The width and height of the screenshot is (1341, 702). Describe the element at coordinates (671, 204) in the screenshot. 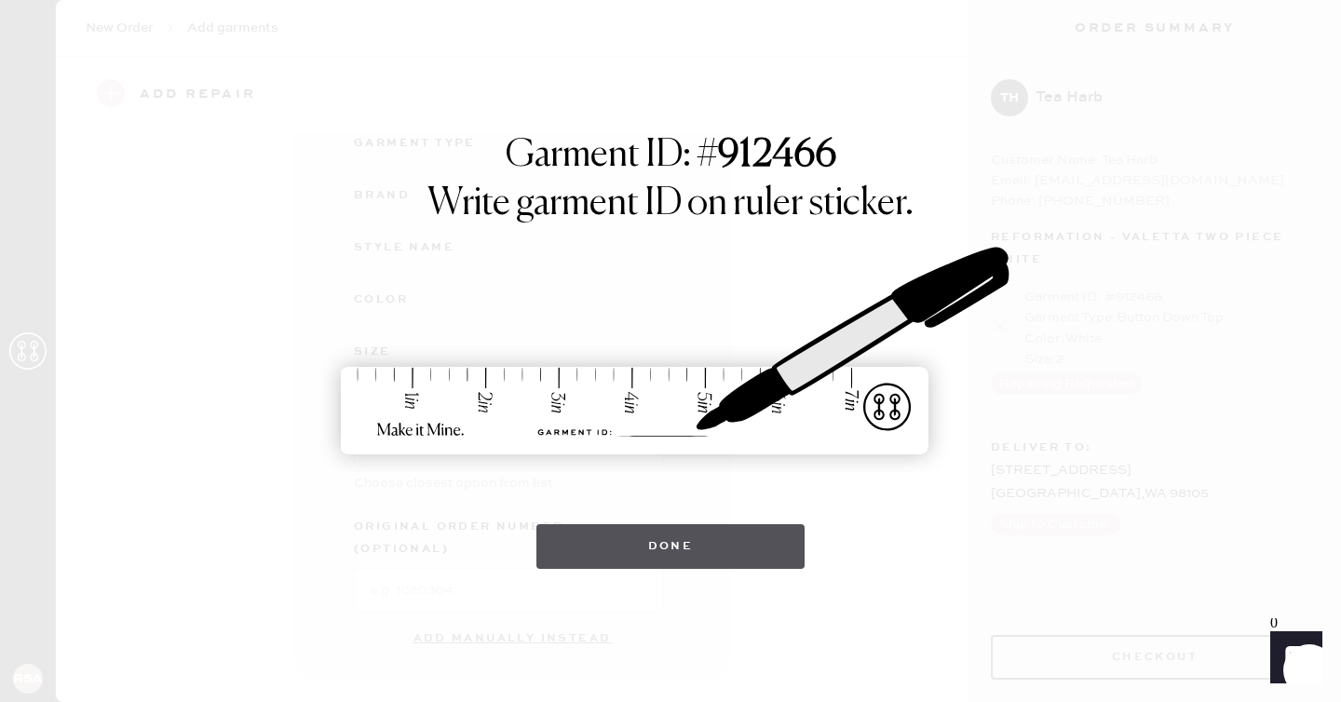

I see `h1: Write garment ID on ruler sticker.` at that location.